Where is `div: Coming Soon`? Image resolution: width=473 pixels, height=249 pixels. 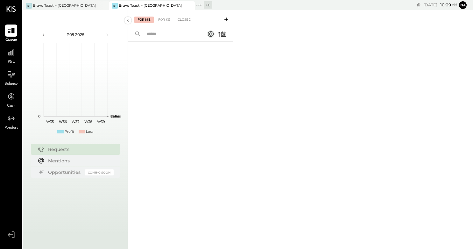
div: Coming Soon is located at coordinates (99, 172).